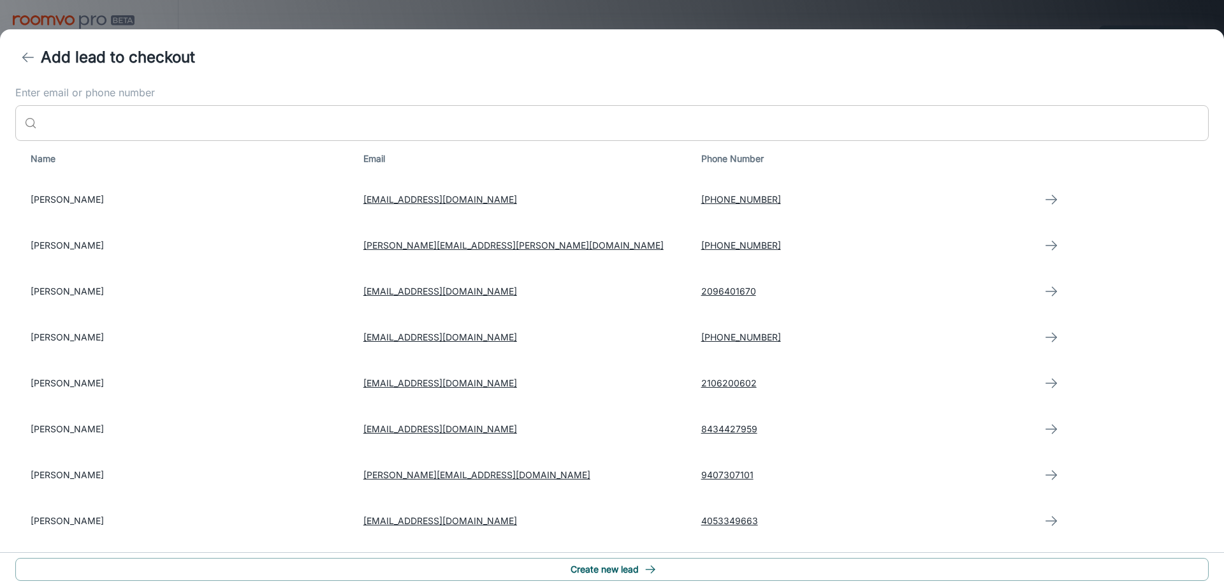 The width and height of the screenshot is (1224, 586). Describe the element at coordinates (118, 57) in the screenshot. I see `h4: Add lead to checkout` at that location.